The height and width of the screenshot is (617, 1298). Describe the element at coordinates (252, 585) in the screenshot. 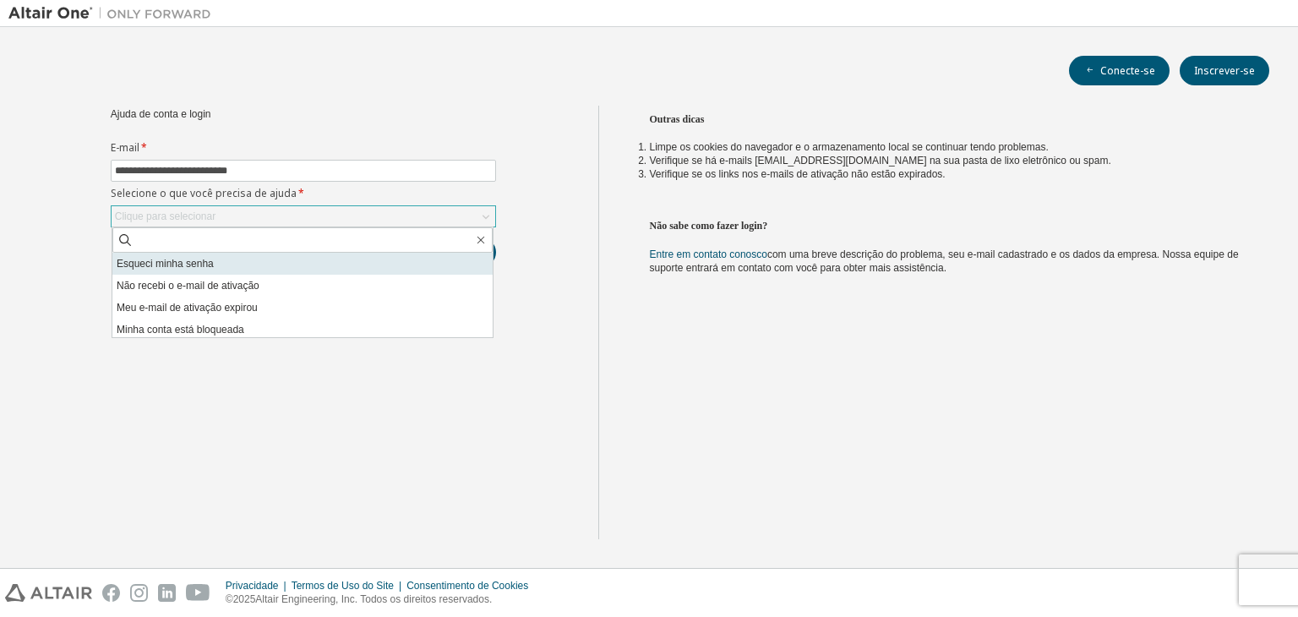

I see `font: Privacidade` at that location.